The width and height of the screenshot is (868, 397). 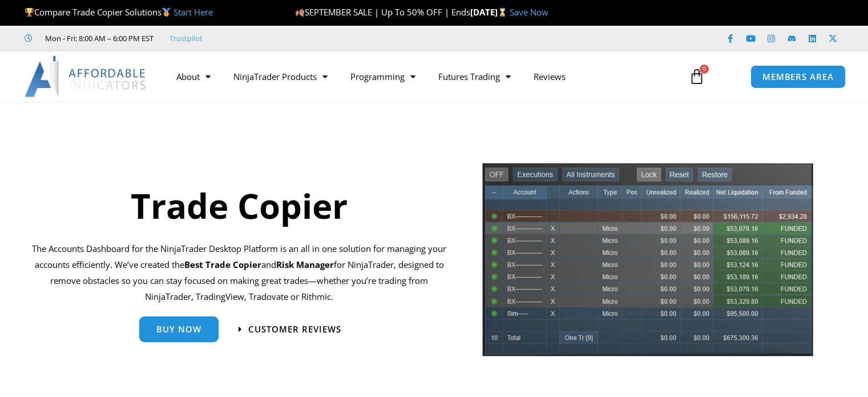 What do you see at coordinates (383, 76) in the screenshot?
I see `a: Programming` at bounding box center [383, 76].